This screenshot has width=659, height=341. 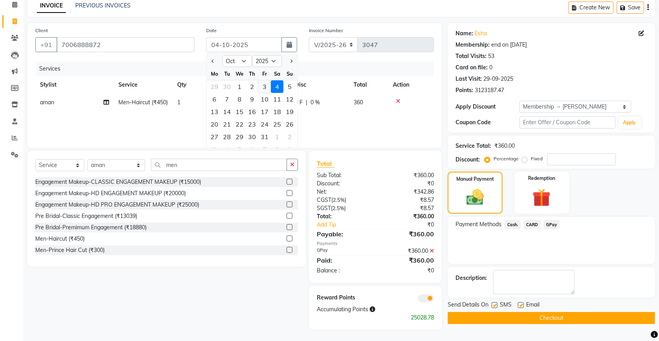 What do you see at coordinates (214, 124) in the screenshot?
I see `div: Monday, October 20, 2025` at bounding box center [214, 124].